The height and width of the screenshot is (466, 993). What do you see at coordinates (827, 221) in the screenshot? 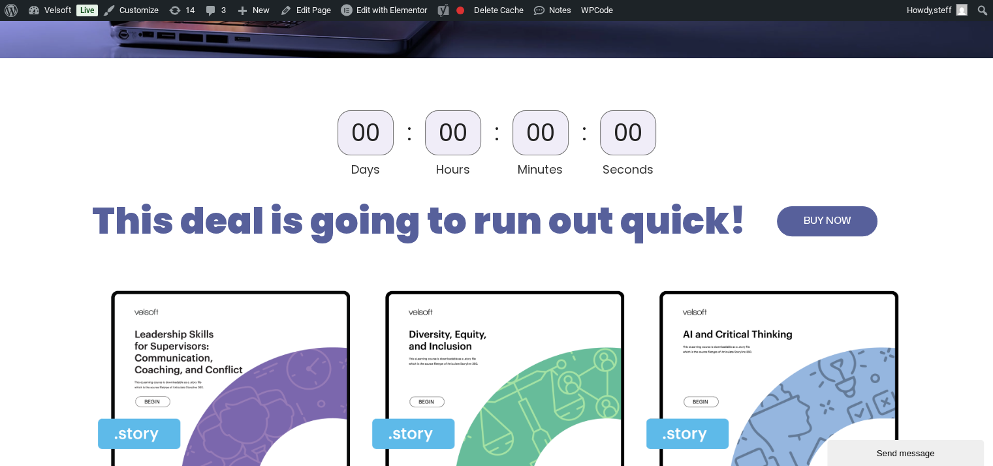
I see `a: BUY NOW` at bounding box center [827, 221].